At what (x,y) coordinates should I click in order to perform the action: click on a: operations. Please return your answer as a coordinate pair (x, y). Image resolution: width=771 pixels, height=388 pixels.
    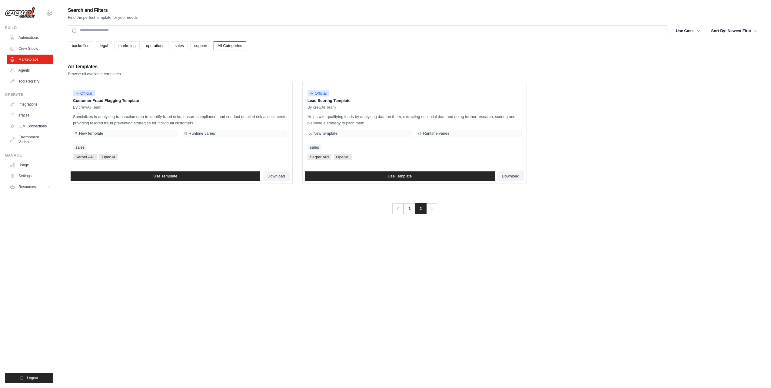
    Looking at the image, I should click on (155, 46).